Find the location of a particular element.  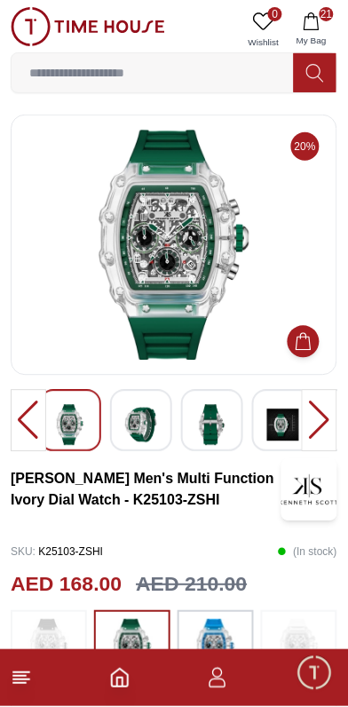

h2: AED 168.00 is located at coordinates (66, 585).